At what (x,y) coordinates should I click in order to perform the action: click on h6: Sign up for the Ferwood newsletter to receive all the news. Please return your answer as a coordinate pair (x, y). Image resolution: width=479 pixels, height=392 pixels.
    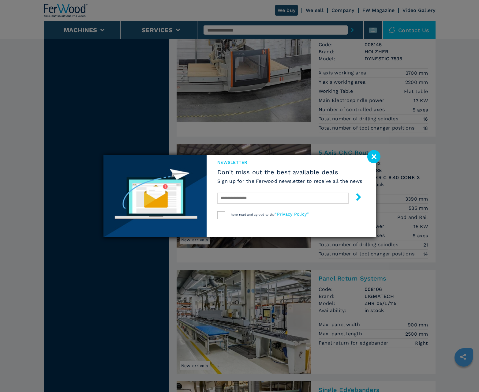
    Looking at the image, I should click on (290, 181).